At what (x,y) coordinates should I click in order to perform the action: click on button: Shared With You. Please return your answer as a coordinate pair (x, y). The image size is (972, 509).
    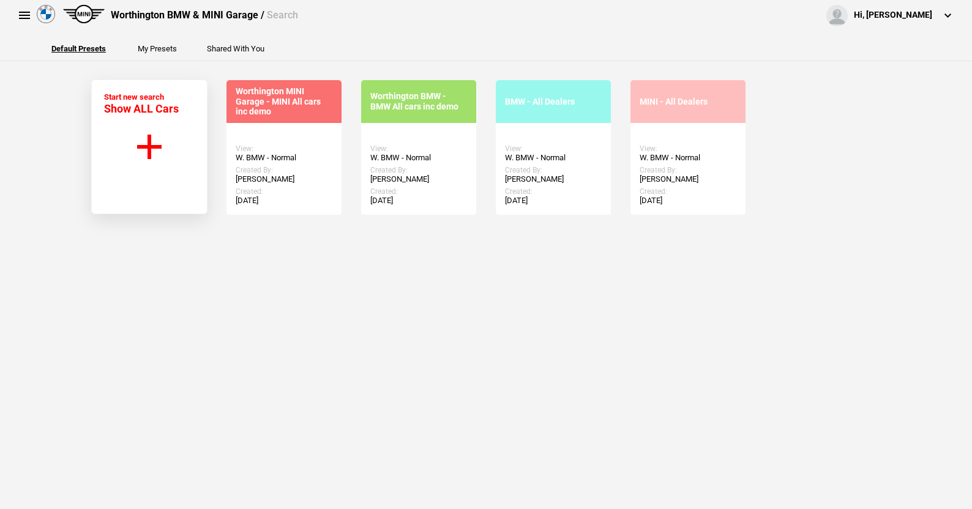
    Looking at the image, I should click on (236, 48).